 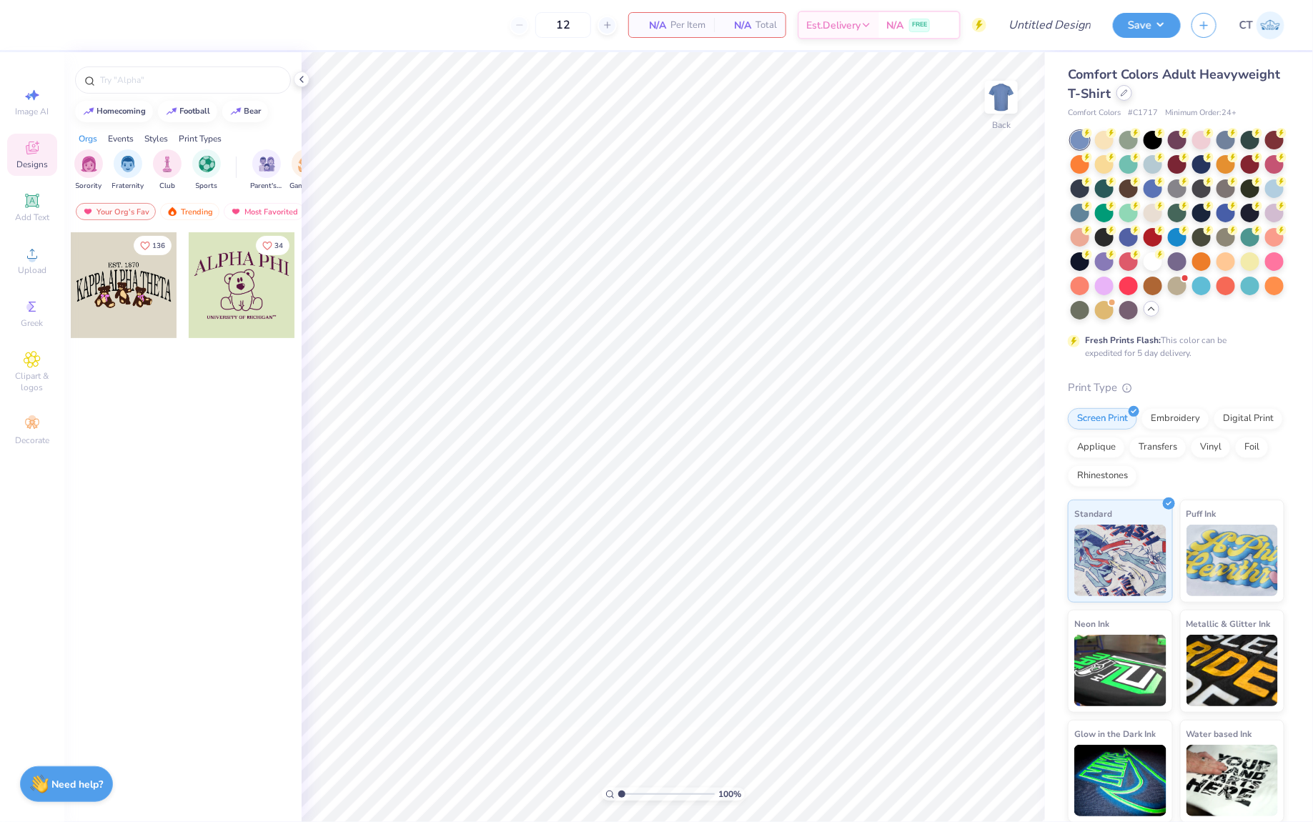 What do you see at coordinates (172, 212) in the screenshot?
I see `img: trending.gif` at bounding box center [172, 212].